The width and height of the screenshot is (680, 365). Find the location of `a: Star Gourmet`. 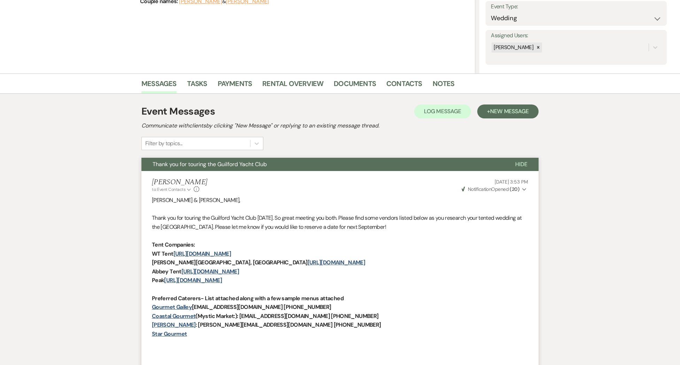

a: Star Gourmet is located at coordinates (169, 334).